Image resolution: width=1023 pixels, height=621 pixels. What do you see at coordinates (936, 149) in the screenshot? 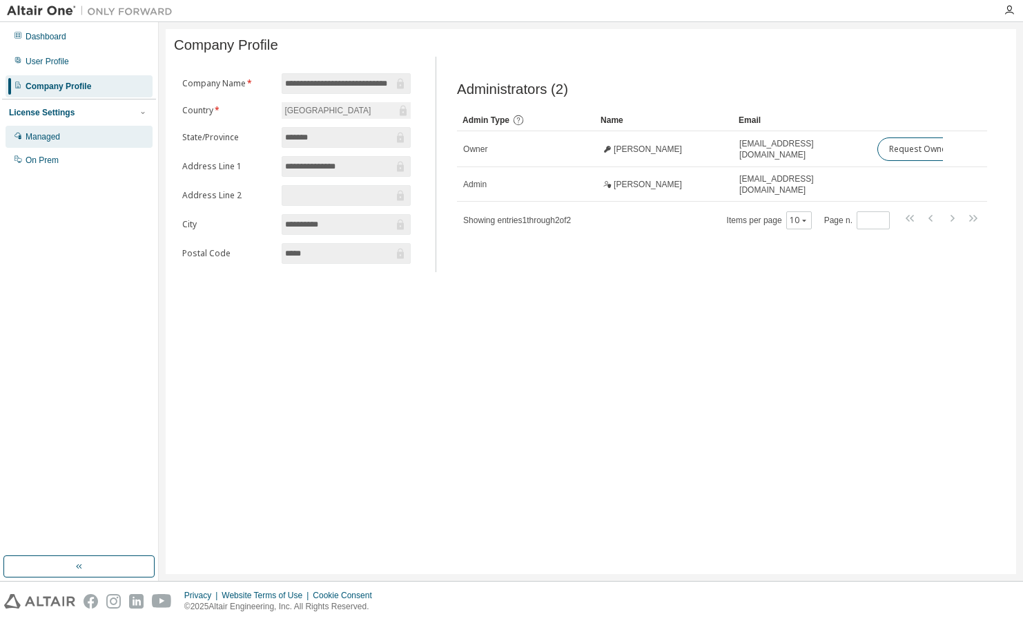
I see `button: Request Owner Change` at bounding box center [936, 149].